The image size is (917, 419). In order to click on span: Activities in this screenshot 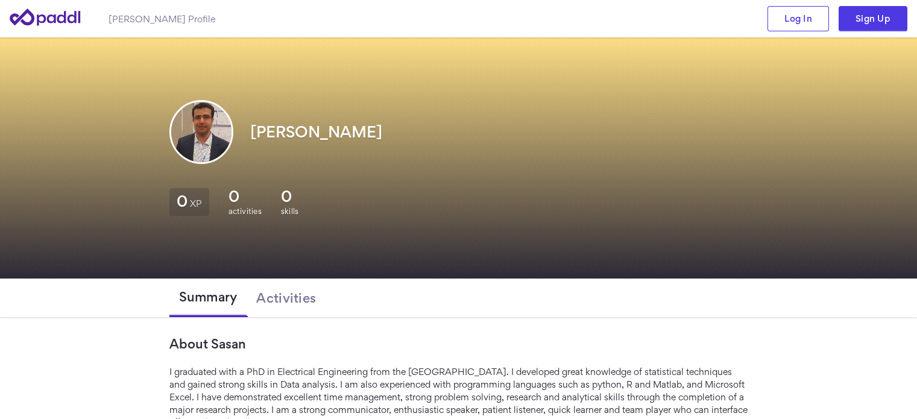, I will do `click(286, 298)`.